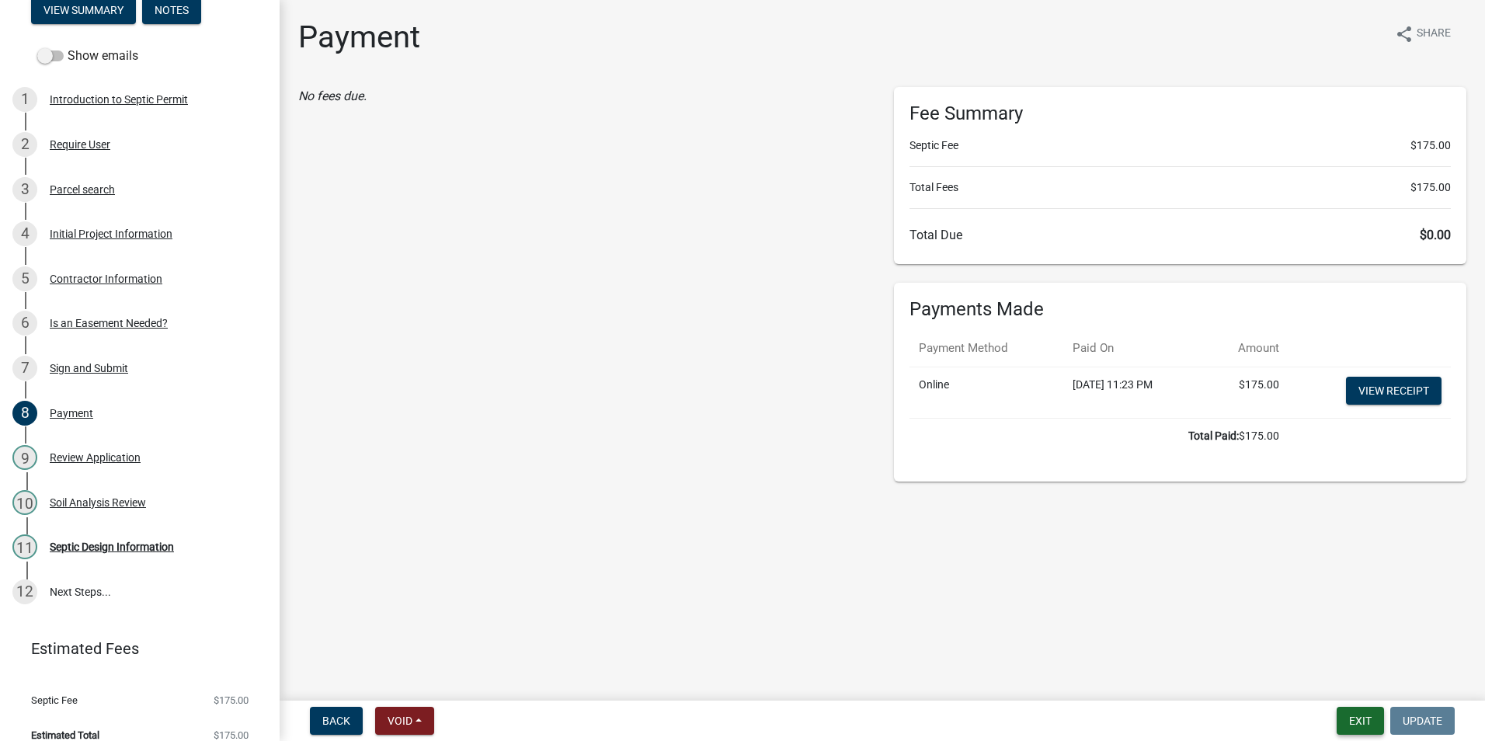  What do you see at coordinates (25, 503) in the screenshot?
I see `div: 10` at bounding box center [25, 503].